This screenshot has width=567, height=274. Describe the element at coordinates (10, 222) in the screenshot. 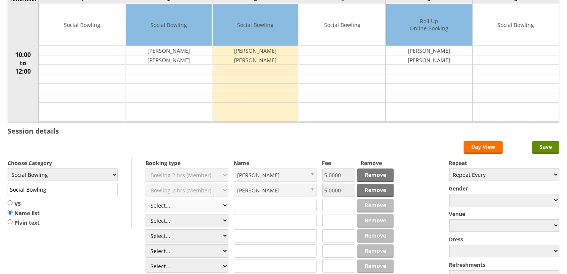

I see `input: Plain text` at that location.